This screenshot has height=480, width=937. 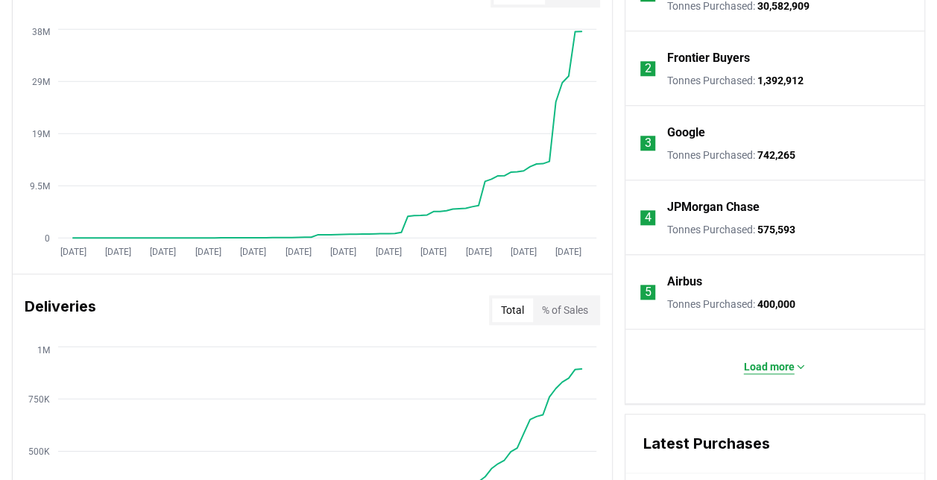 I want to click on p: 2, so click(x=648, y=69).